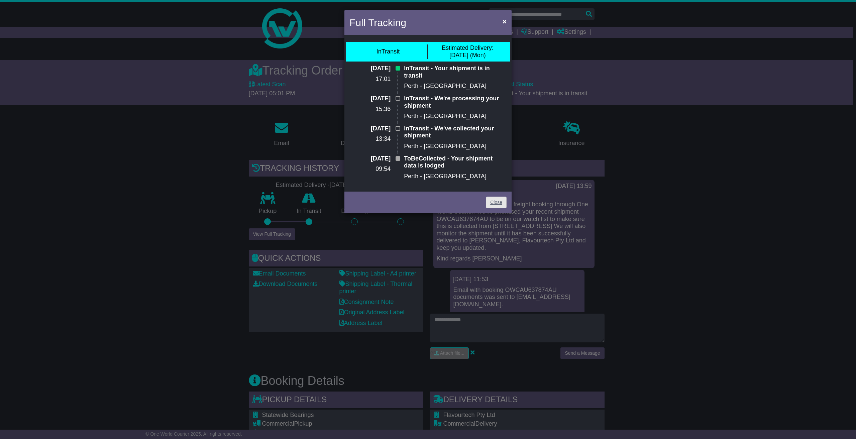 Image resolution: width=856 pixels, height=439 pixels. I want to click on p: InTransit - We've collected your shipment, so click(455, 132).